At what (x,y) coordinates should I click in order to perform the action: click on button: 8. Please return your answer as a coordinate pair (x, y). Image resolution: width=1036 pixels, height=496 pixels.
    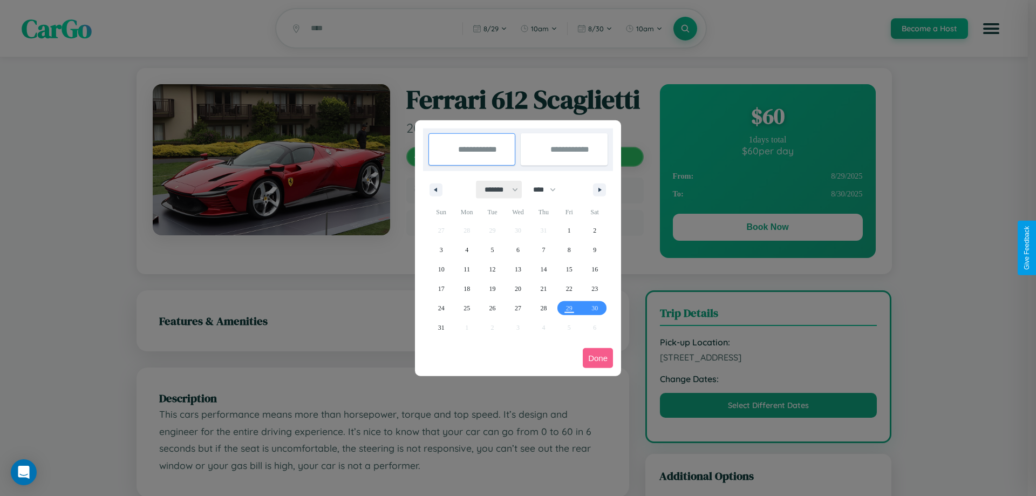
    Looking at the image, I should click on (569, 250).